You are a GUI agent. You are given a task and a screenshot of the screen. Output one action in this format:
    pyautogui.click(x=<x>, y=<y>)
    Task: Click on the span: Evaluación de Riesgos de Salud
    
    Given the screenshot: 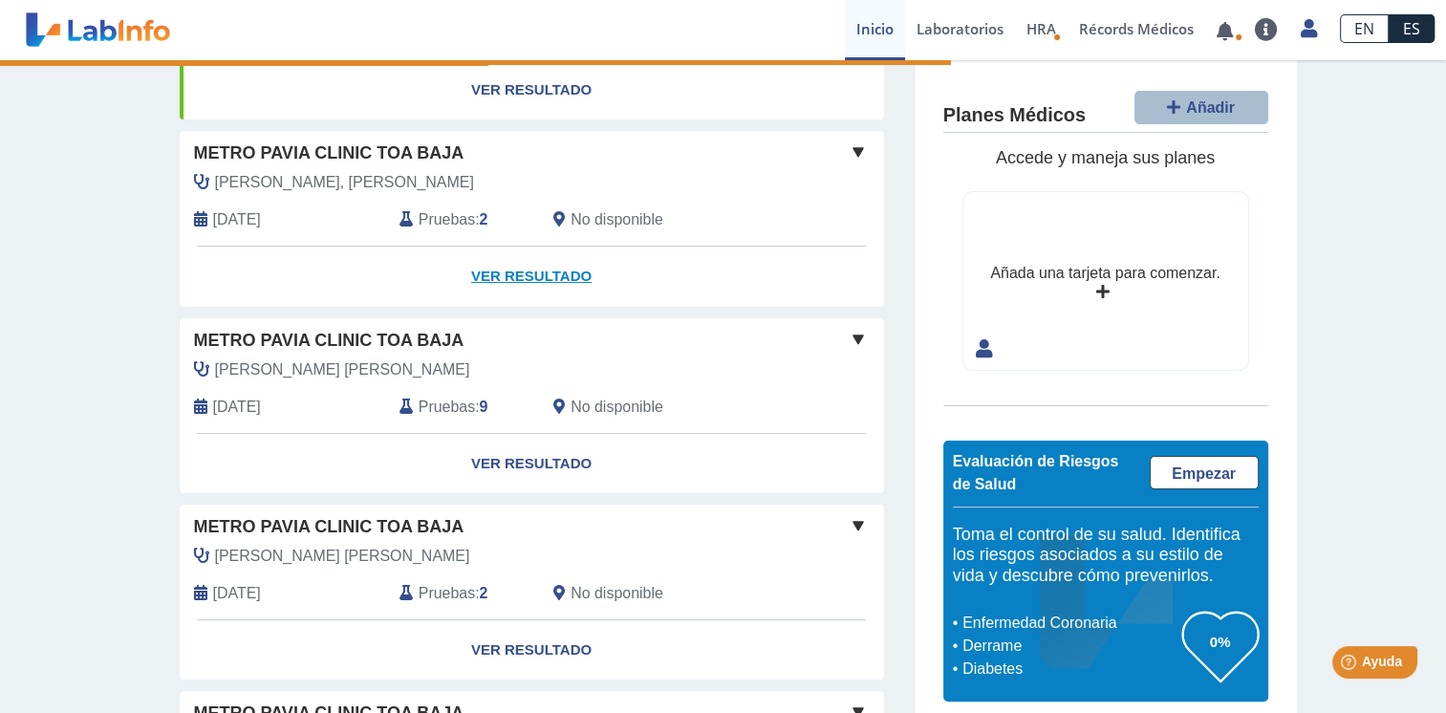 What is the action you would take?
    pyautogui.click(x=1036, y=472)
    